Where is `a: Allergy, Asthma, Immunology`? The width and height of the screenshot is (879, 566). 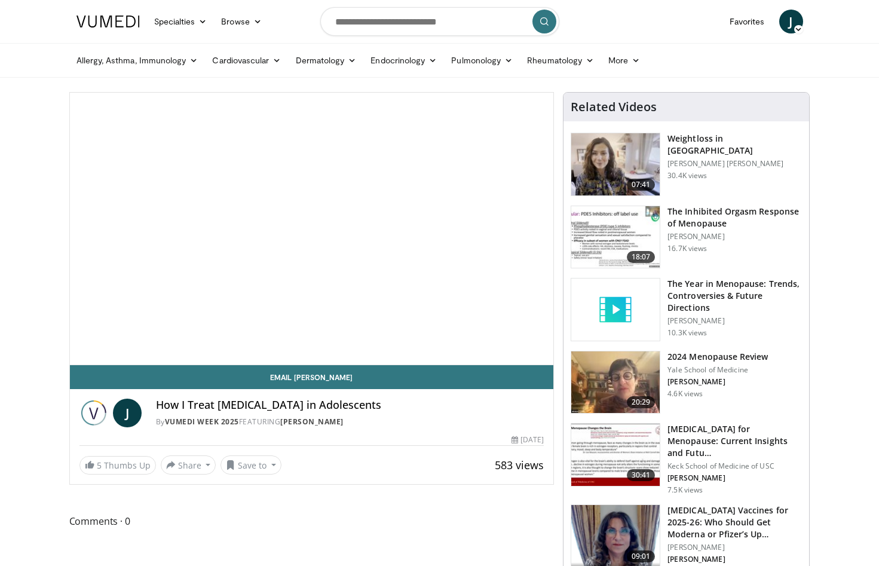 a: Allergy, Asthma, Immunology is located at coordinates (137, 60).